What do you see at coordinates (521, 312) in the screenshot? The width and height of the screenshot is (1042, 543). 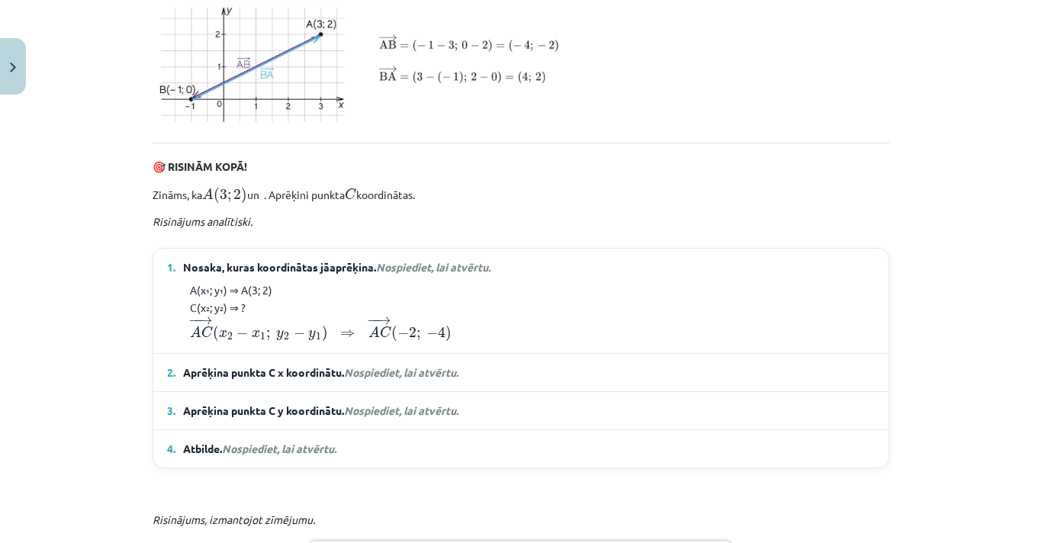 I see `div: A(x₁; y₁) ⇒ A(3; 2) C(x₂; y₂) ⇒ ?` at bounding box center [521, 312].